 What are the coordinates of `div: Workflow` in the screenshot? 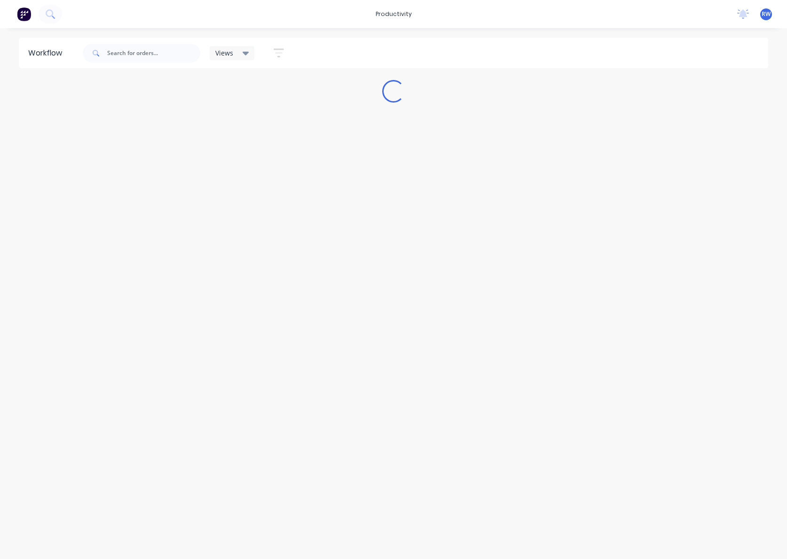 It's located at (47, 53).